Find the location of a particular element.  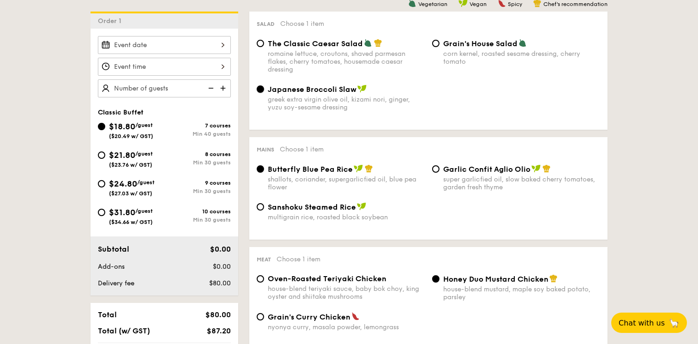

span: Mains is located at coordinates (266, 150).